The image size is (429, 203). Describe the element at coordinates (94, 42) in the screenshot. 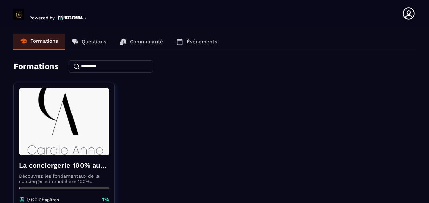

I see `p: Questions` at that location.